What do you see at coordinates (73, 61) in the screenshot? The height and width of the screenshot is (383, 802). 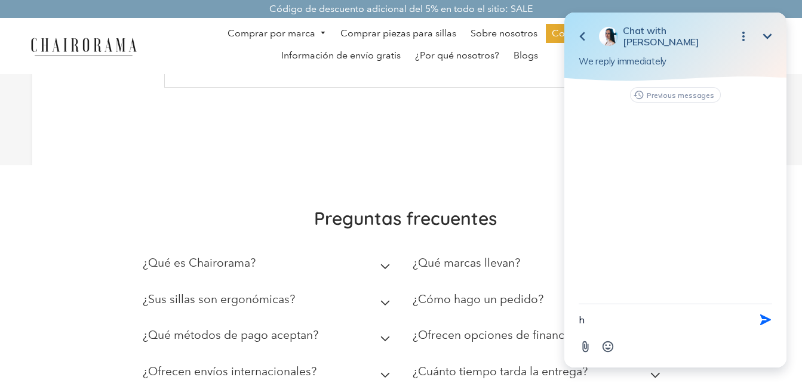 I see `span: We reply immediately` at bounding box center [73, 61].